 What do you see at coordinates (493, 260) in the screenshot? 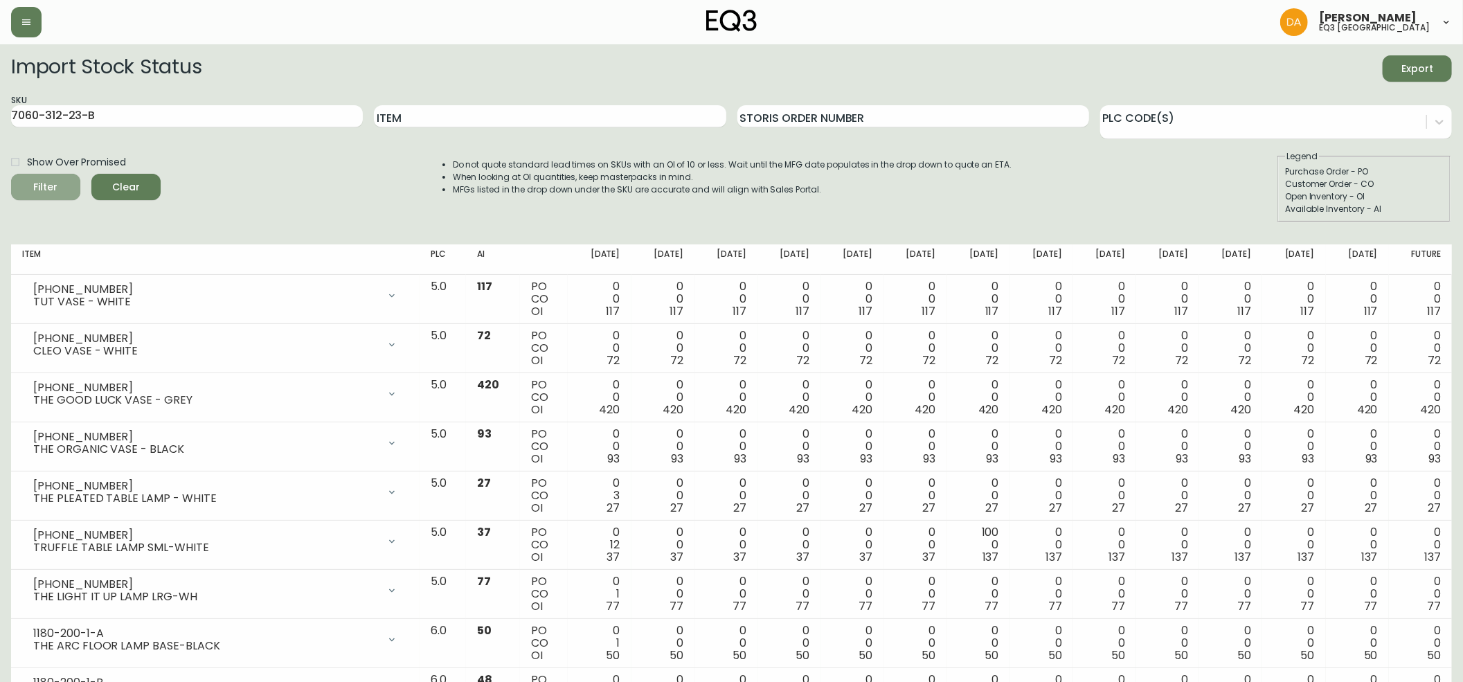
I see `th: AI` at bounding box center [493, 260].